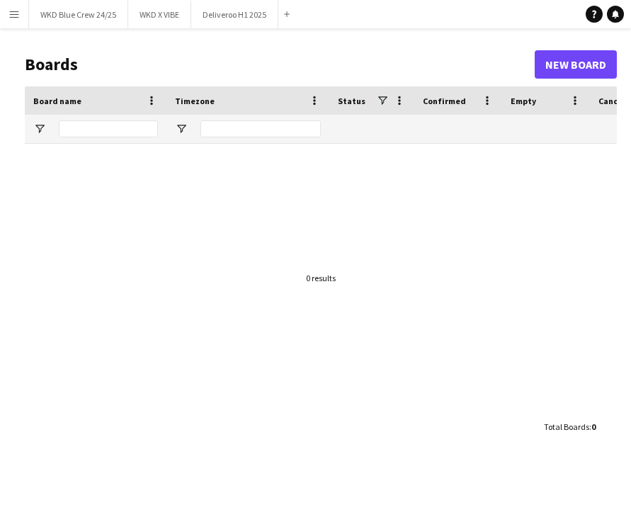 The image size is (631, 522). Describe the element at coordinates (567, 426) in the screenshot. I see `span: Total Boards` at that location.